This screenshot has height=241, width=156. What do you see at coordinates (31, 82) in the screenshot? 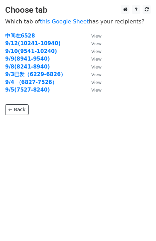
I see `strong: 9/4 （6827-7526）` at bounding box center [31, 82].